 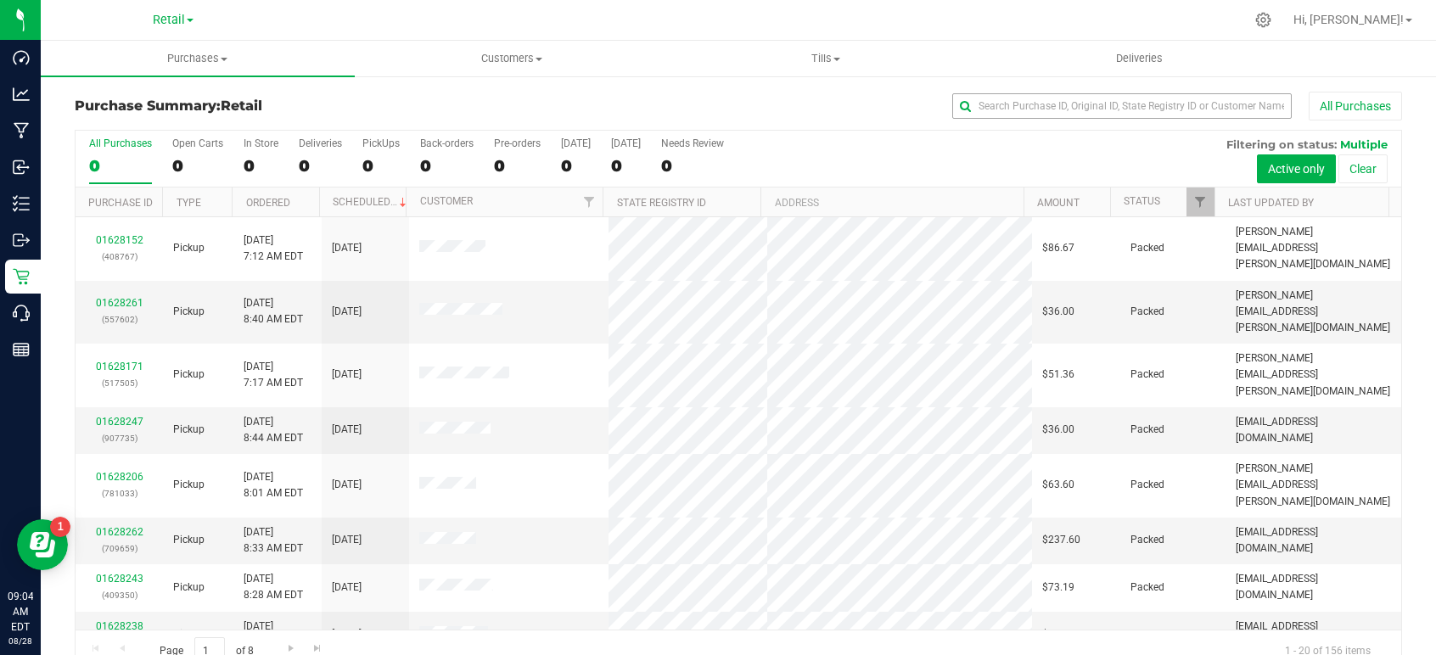 What do you see at coordinates (371, 202) in the screenshot?
I see `a: Scheduled` at bounding box center [371, 202].